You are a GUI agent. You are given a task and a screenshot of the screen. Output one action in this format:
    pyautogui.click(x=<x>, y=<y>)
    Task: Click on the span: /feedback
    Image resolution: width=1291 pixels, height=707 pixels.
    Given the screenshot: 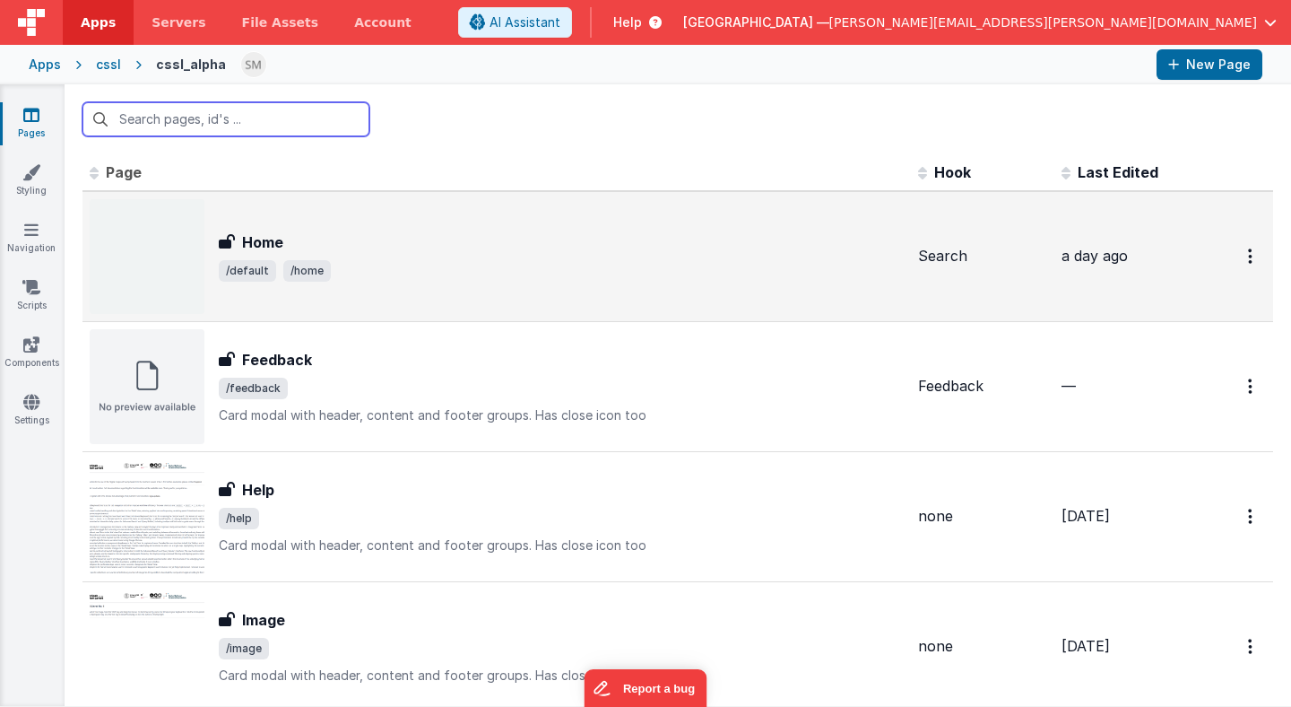 What is the action you would take?
    pyautogui.click(x=253, y=388)
    